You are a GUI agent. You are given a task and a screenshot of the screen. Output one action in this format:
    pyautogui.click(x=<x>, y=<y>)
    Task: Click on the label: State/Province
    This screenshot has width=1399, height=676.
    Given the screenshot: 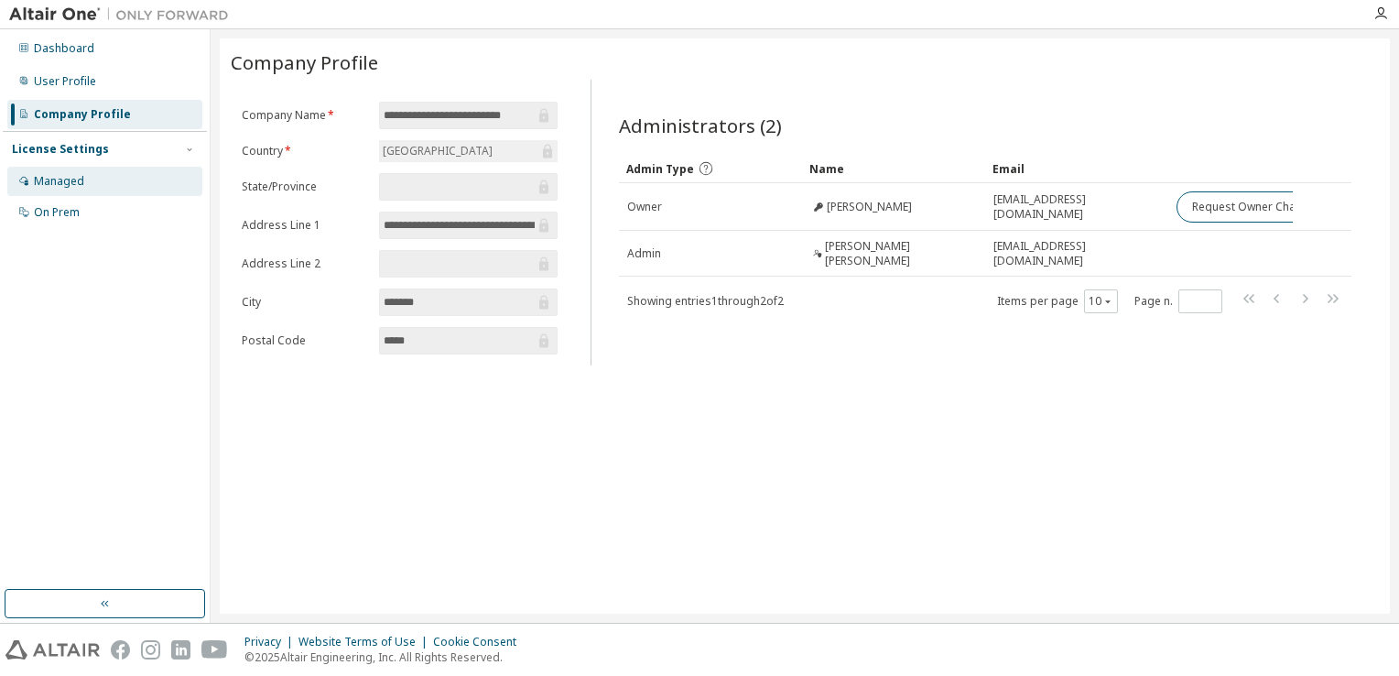 What is the action you would take?
    pyautogui.click(x=305, y=187)
    